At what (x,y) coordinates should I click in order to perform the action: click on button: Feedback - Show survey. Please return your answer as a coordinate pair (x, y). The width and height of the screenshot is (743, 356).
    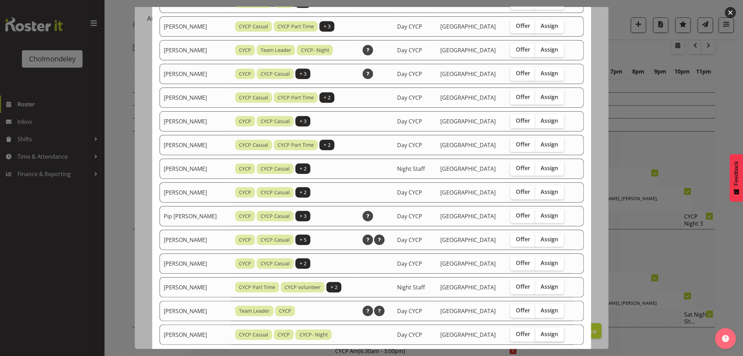
    Looking at the image, I should click on (736, 178).